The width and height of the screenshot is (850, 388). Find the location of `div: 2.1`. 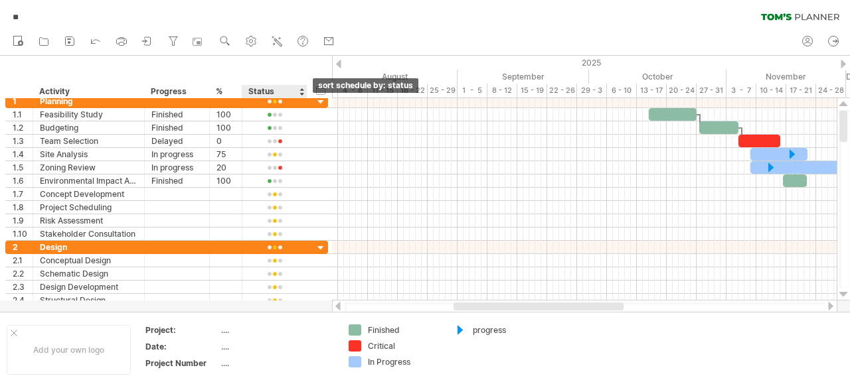

div: 2.1 is located at coordinates (23, 260).